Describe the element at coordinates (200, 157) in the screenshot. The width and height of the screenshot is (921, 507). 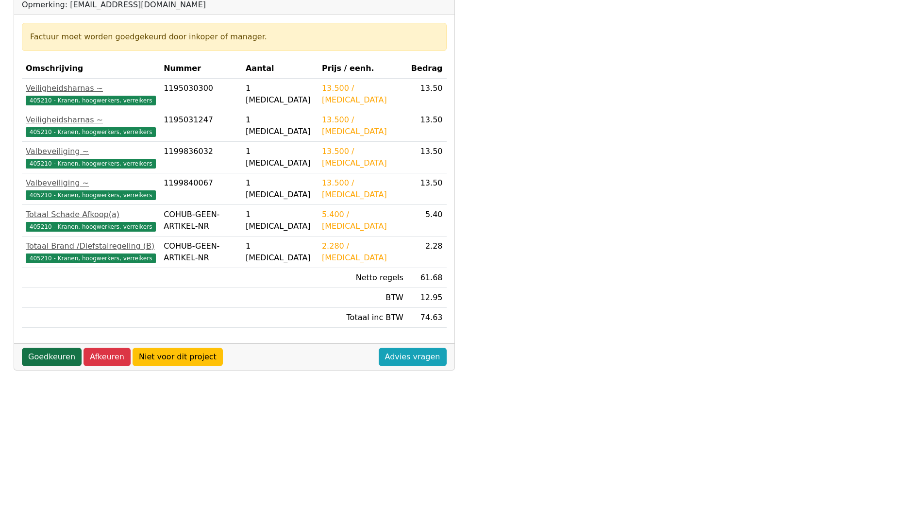
I see `td: 1199836032` at that location.